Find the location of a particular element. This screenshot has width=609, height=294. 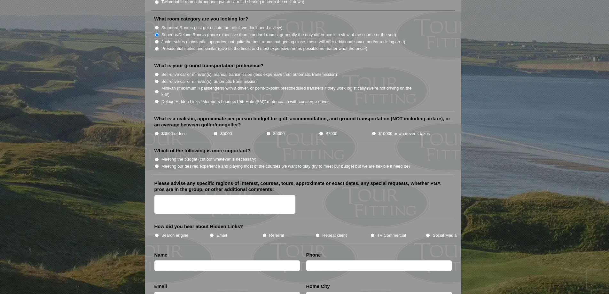

label: How did you hear about Hidden Links? is located at coordinates (199, 227).